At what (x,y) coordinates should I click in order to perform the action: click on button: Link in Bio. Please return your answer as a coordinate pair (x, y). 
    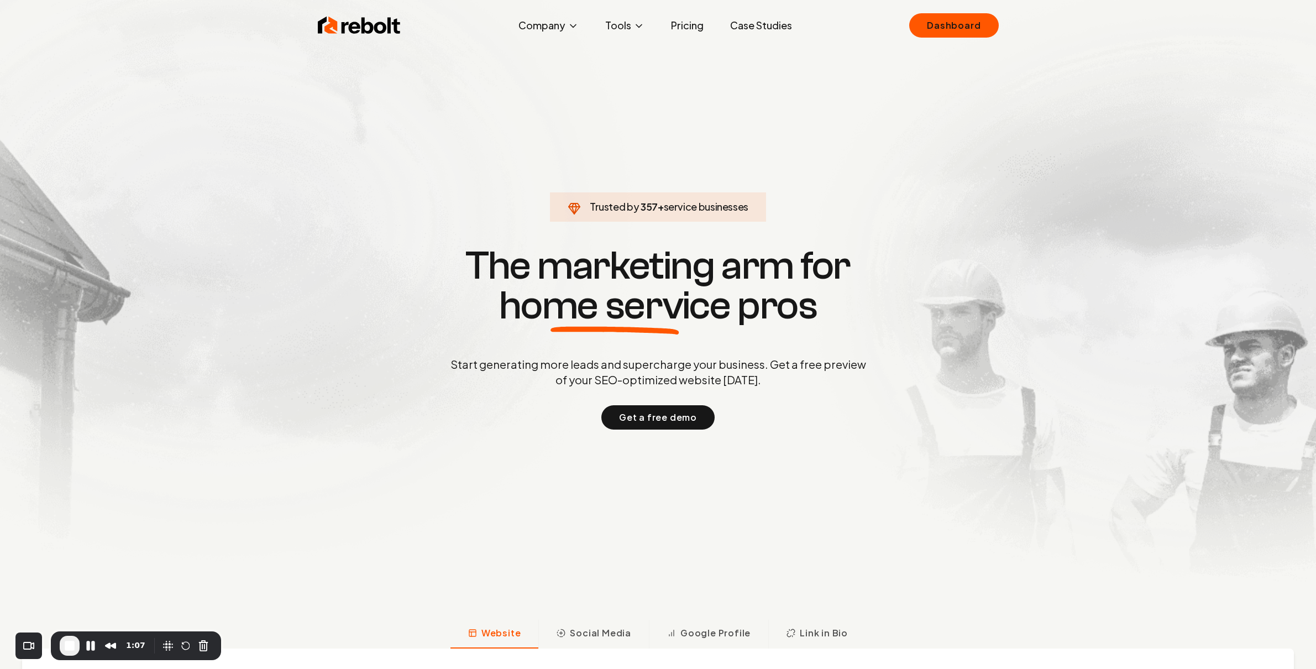
    Looking at the image, I should click on (817, 634).